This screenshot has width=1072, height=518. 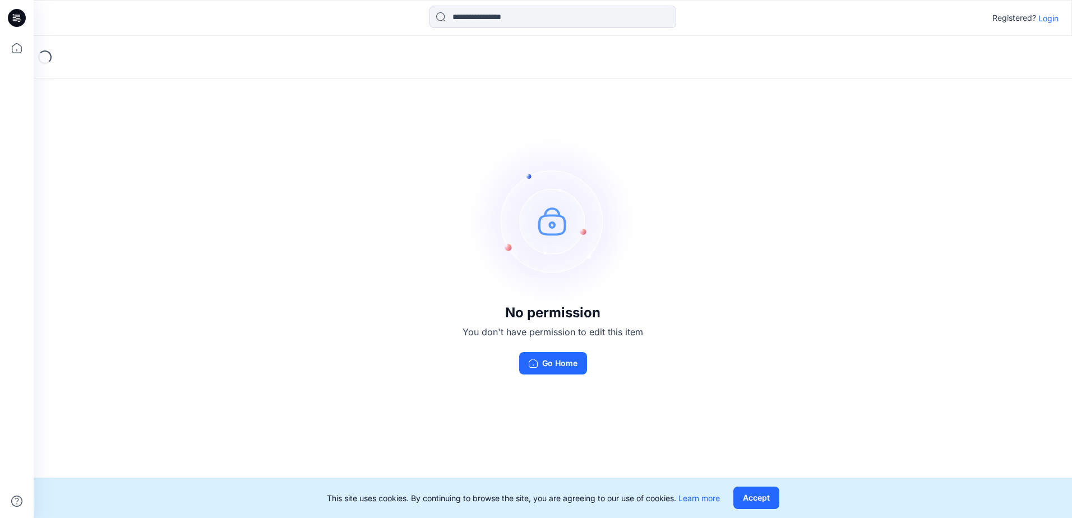 What do you see at coordinates (553, 363) in the screenshot?
I see `a: Go Home` at bounding box center [553, 363].